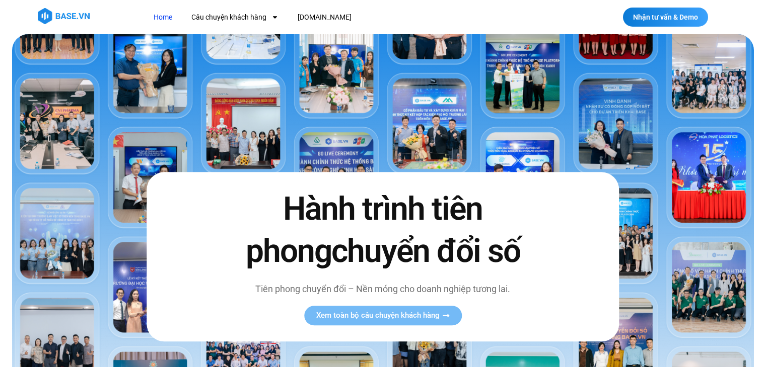 This screenshot has width=766, height=367. Describe the element at coordinates (341, 17) in the screenshot. I see `nav: Menu` at that location.